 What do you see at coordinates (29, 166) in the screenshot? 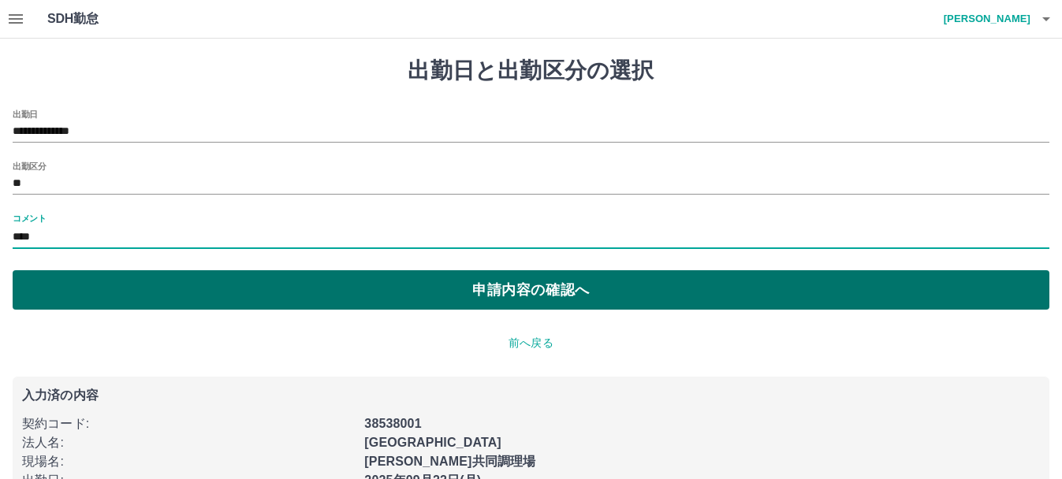
I see `label: 出勤区分` at bounding box center [29, 166].